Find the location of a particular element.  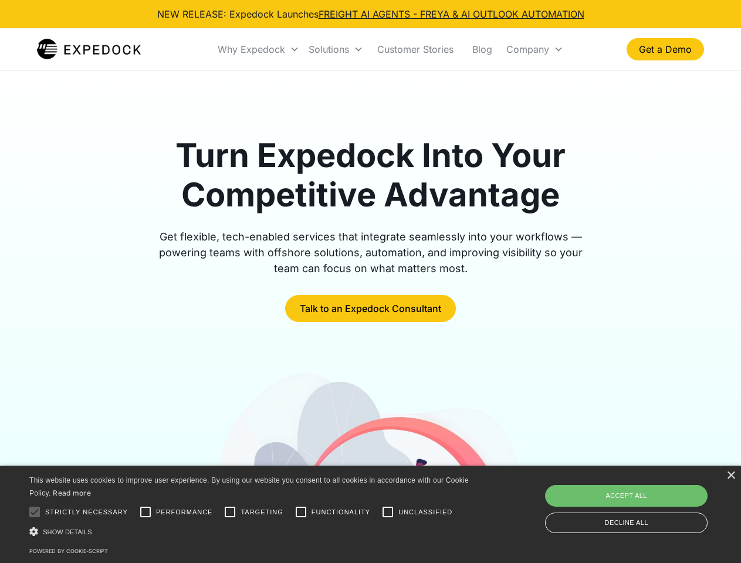

img: Expedock Logo is located at coordinates (89, 49).